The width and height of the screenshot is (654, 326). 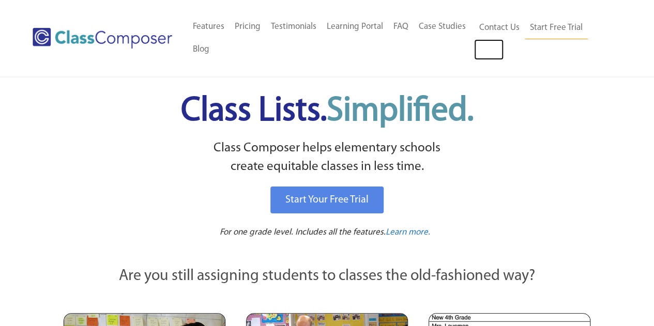 I want to click on a: Learn more., so click(x=408, y=233).